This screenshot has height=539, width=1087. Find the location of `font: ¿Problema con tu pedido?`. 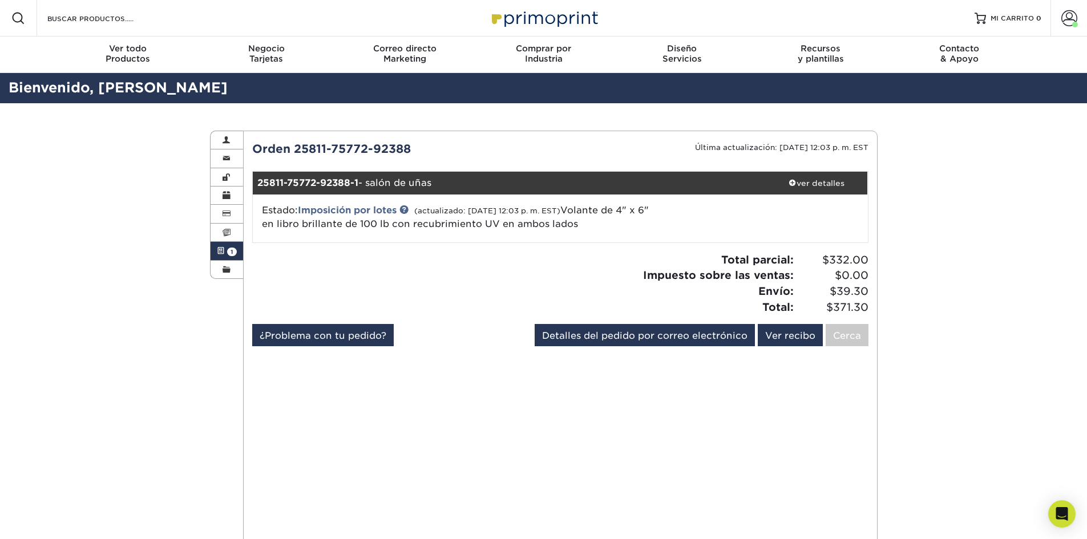

font: ¿Problema con tu pedido? is located at coordinates (323, 335).